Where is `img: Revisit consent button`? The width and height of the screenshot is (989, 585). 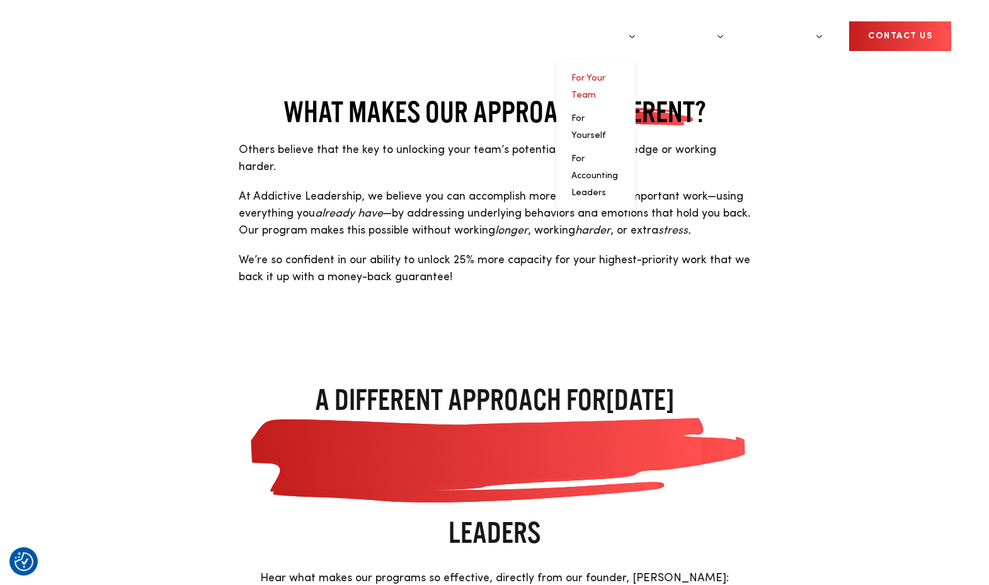
img: Revisit consent button is located at coordinates (24, 562).